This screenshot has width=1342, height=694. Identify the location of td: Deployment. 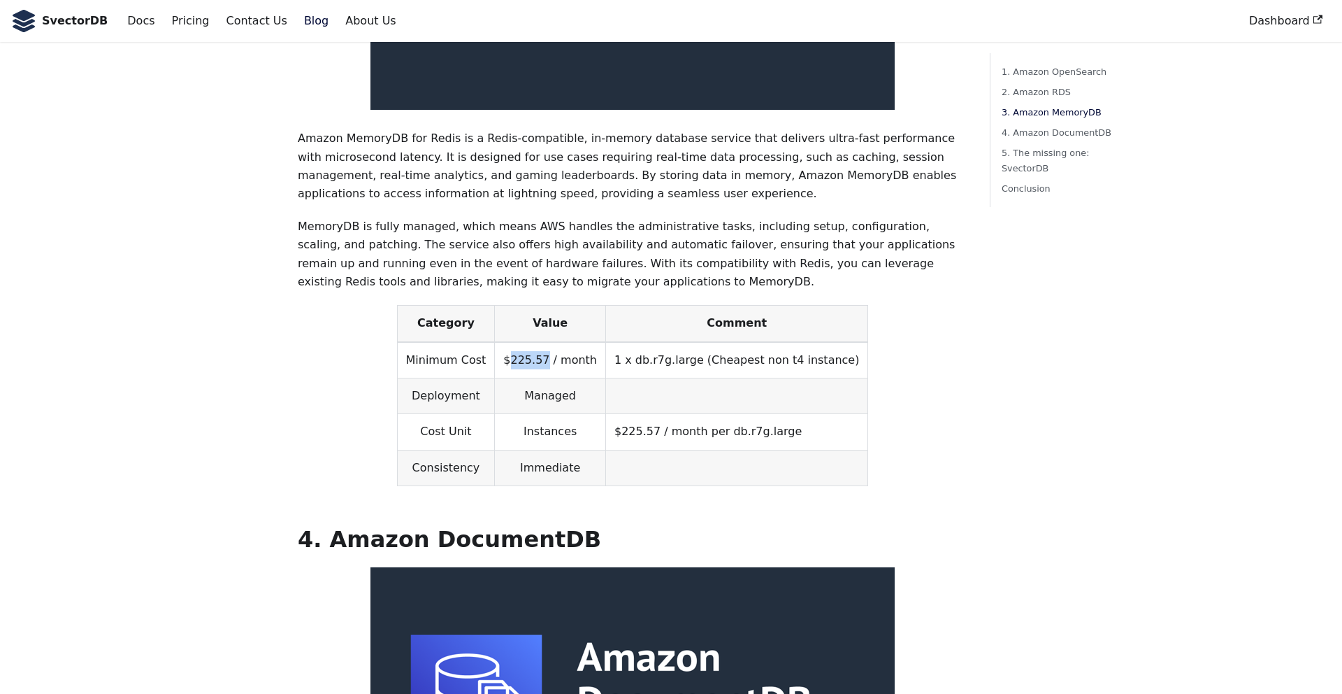
(446, 396).